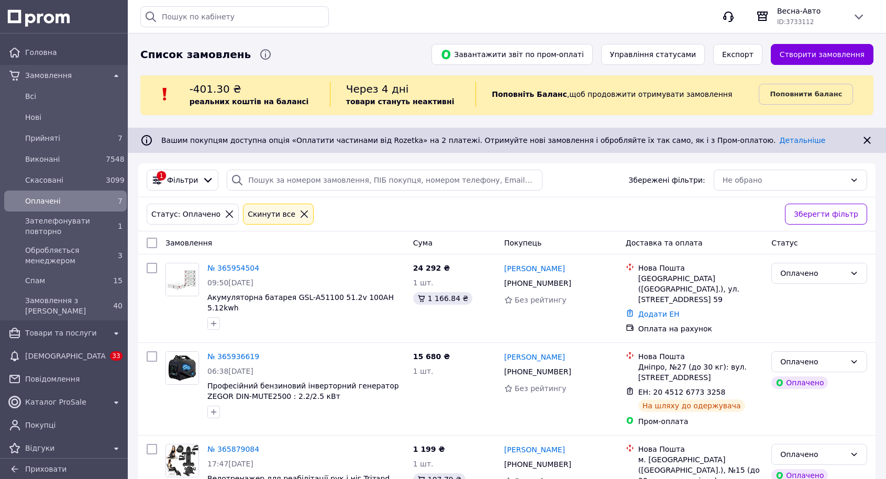 The height and width of the screenshot is (479, 886). What do you see at coordinates (63, 138) in the screenshot?
I see `span: Прийняті` at bounding box center [63, 138].